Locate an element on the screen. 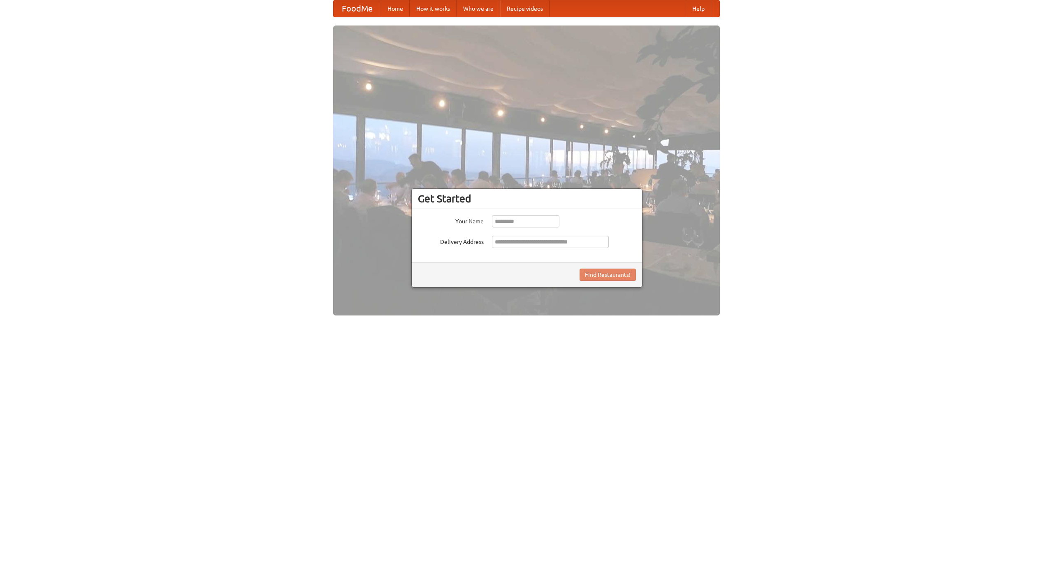  label: Delivery Address is located at coordinates (451, 241).